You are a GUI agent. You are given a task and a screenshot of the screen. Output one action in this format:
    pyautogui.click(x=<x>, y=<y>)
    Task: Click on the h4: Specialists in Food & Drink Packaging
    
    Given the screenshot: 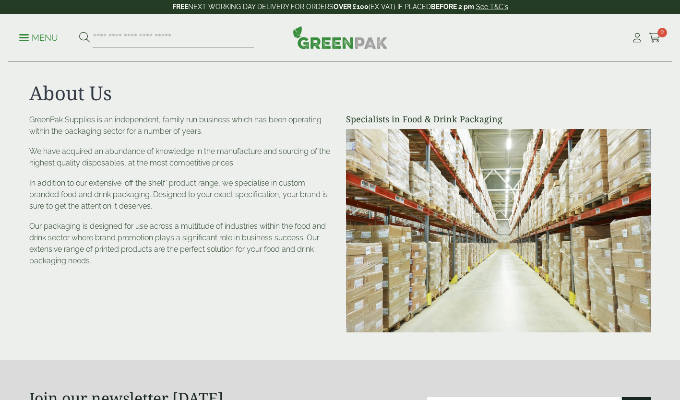 What is the action you would take?
    pyautogui.click(x=499, y=120)
    